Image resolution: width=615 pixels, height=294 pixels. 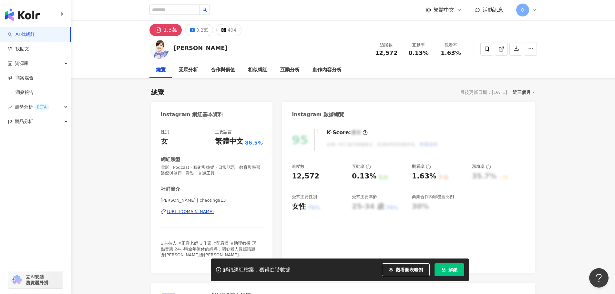 What do you see at coordinates (493, 10) in the screenshot?
I see `span: 活動訊息` at bounding box center [493, 10].